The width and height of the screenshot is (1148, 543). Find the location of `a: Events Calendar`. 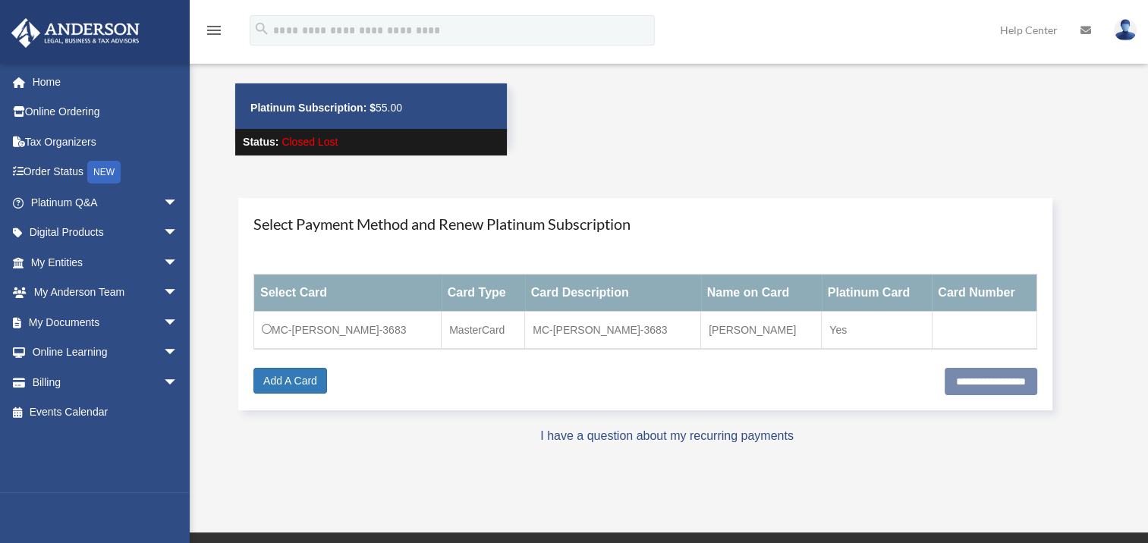

a: Events Calendar is located at coordinates (105, 413).